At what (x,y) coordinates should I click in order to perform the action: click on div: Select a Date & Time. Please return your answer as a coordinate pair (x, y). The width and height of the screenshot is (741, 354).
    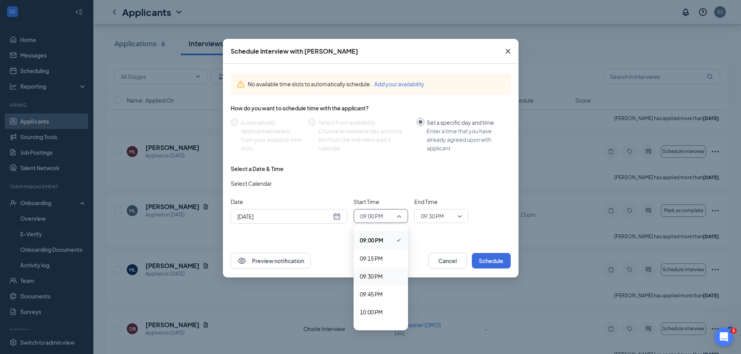
    Looking at the image, I should click on (257, 169).